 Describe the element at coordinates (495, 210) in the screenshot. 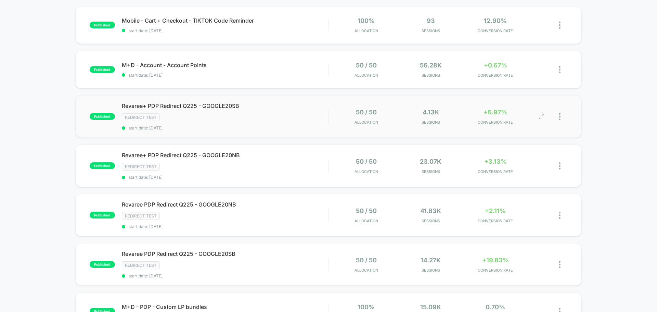

I see `span: +2.11%` at that location.